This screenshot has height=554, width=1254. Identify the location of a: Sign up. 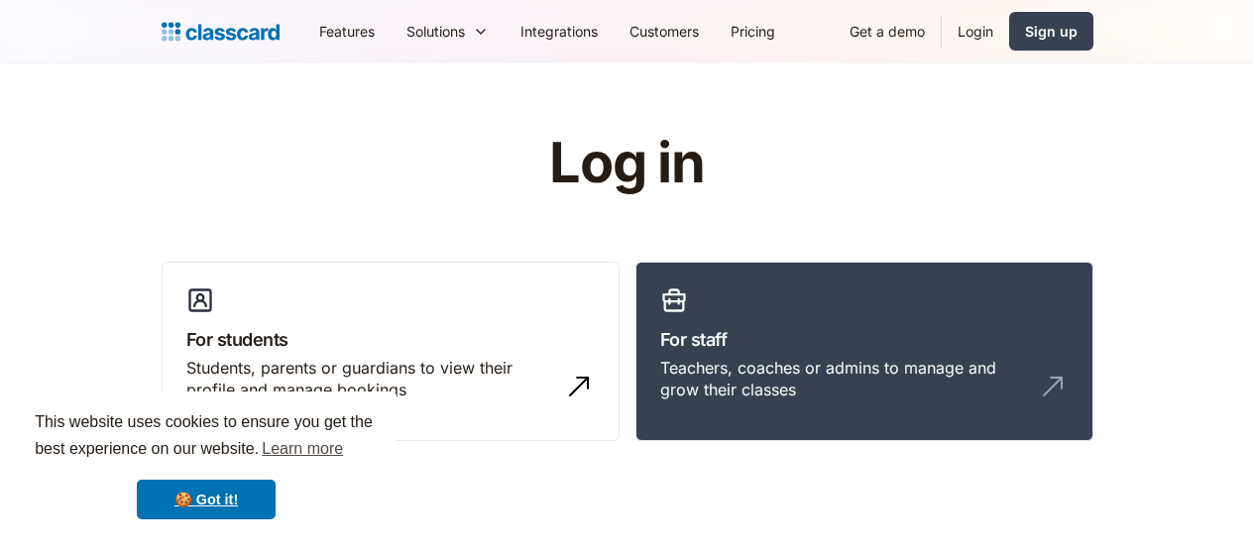
(1051, 31).